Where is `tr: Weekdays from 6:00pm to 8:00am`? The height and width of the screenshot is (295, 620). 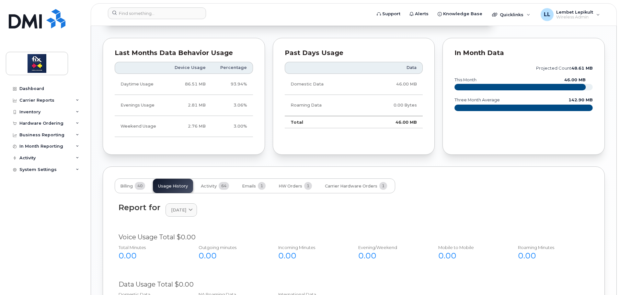 tr: Weekdays from 6:00pm to 8:00am is located at coordinates (184, 105).